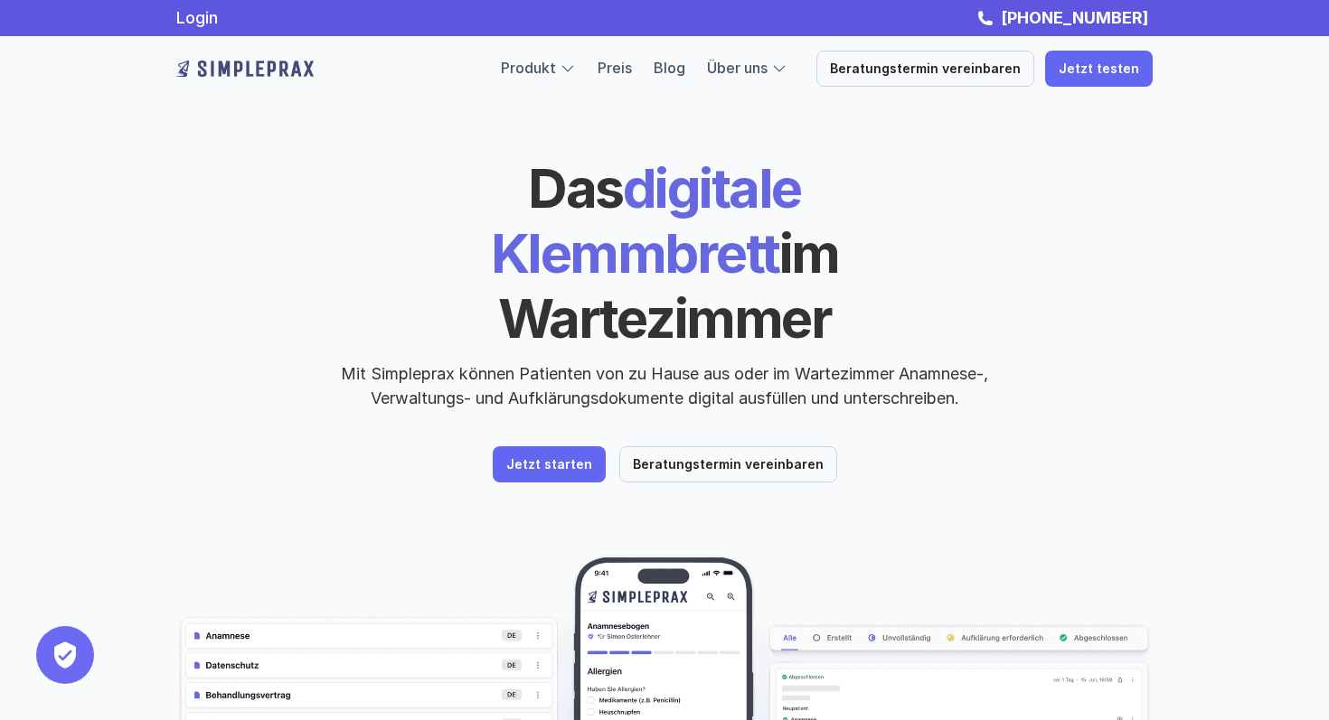 This screenshot has height=720, width=1329. I want to click on h1: digitale Klemmbrett, so click(664, 253).